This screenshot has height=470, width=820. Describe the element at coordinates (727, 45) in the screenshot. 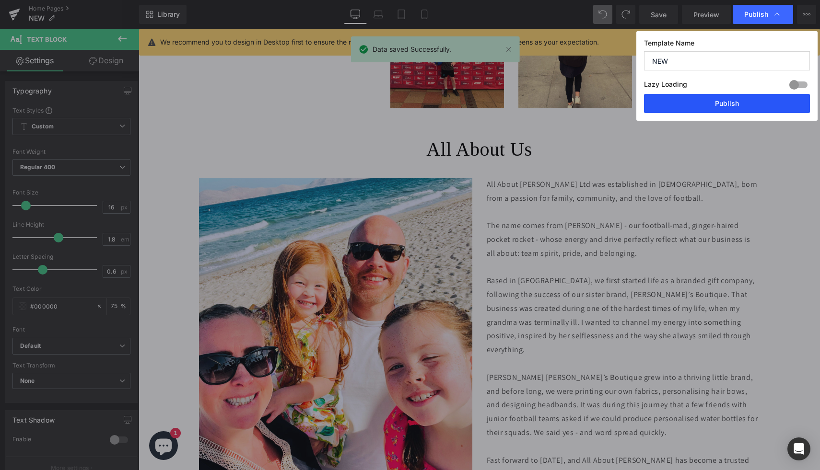

I see `label: Template Name` at that location.